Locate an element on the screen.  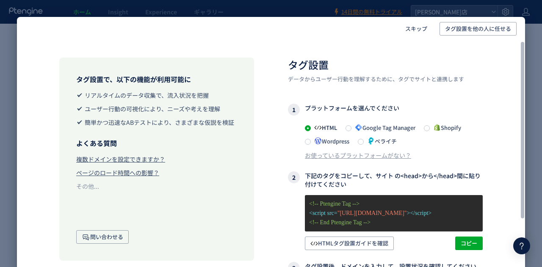
li: リアルタイムのデータ収集で、流入状況を把握 is located at coordinates (157, 95).